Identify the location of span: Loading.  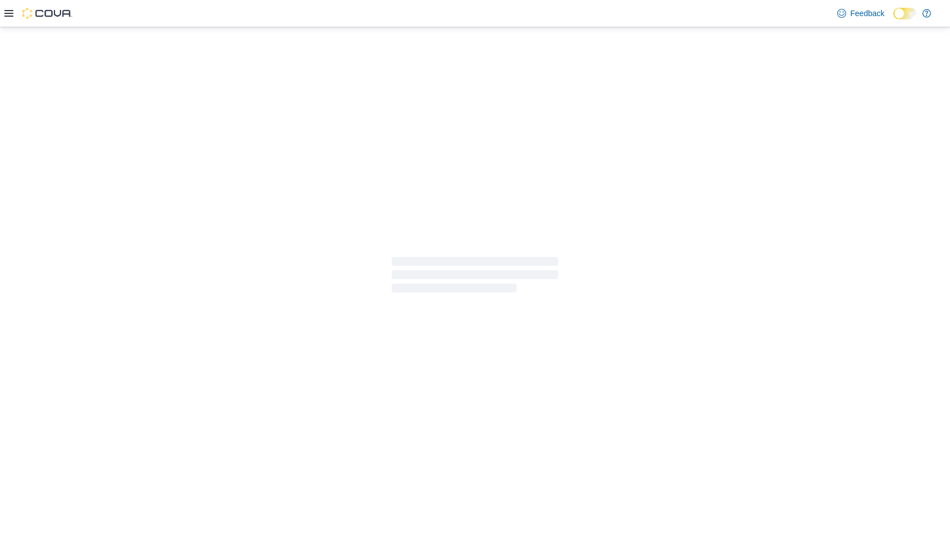
(475, 277).